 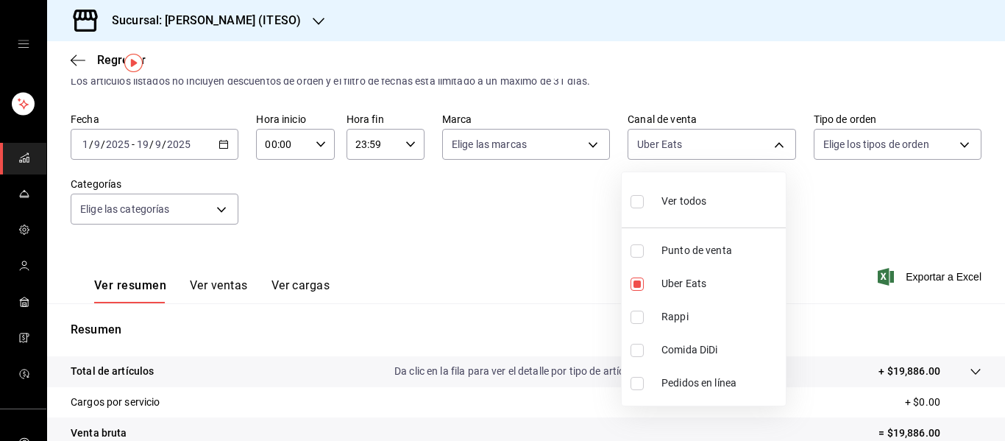 What do you see at coordinates (133, 63) in the screenshot?
I see `img: Marcador de información sobre herramientas` at bounding box center [133, 63].